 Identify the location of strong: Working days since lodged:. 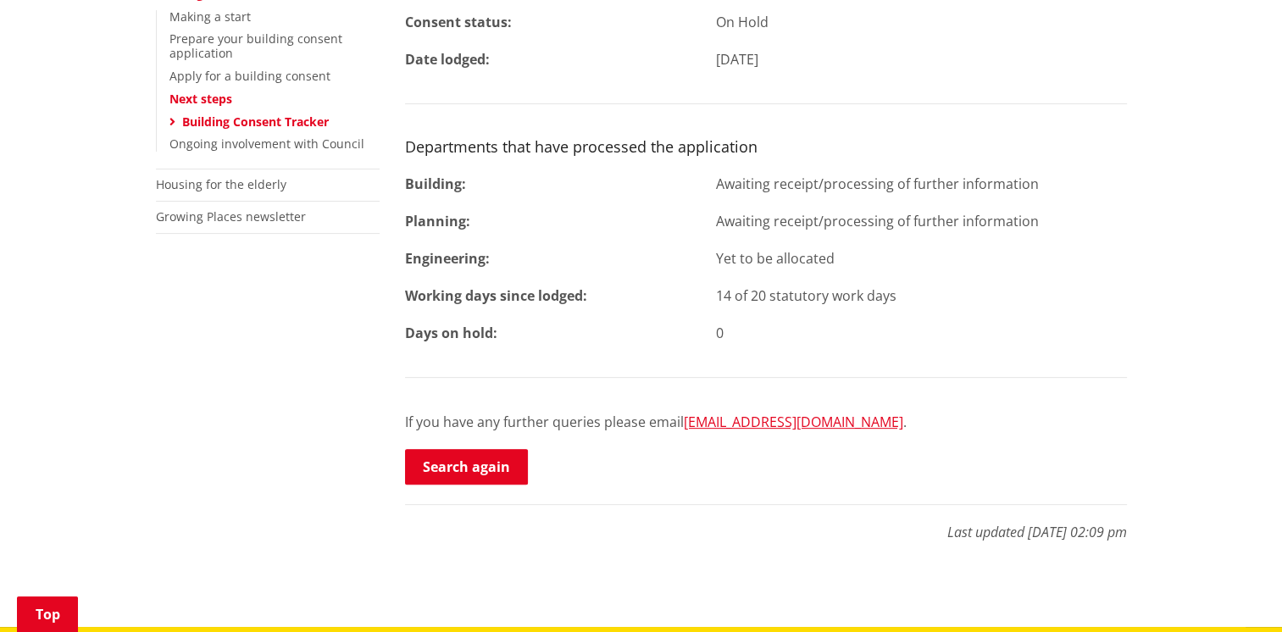
(496, 296).